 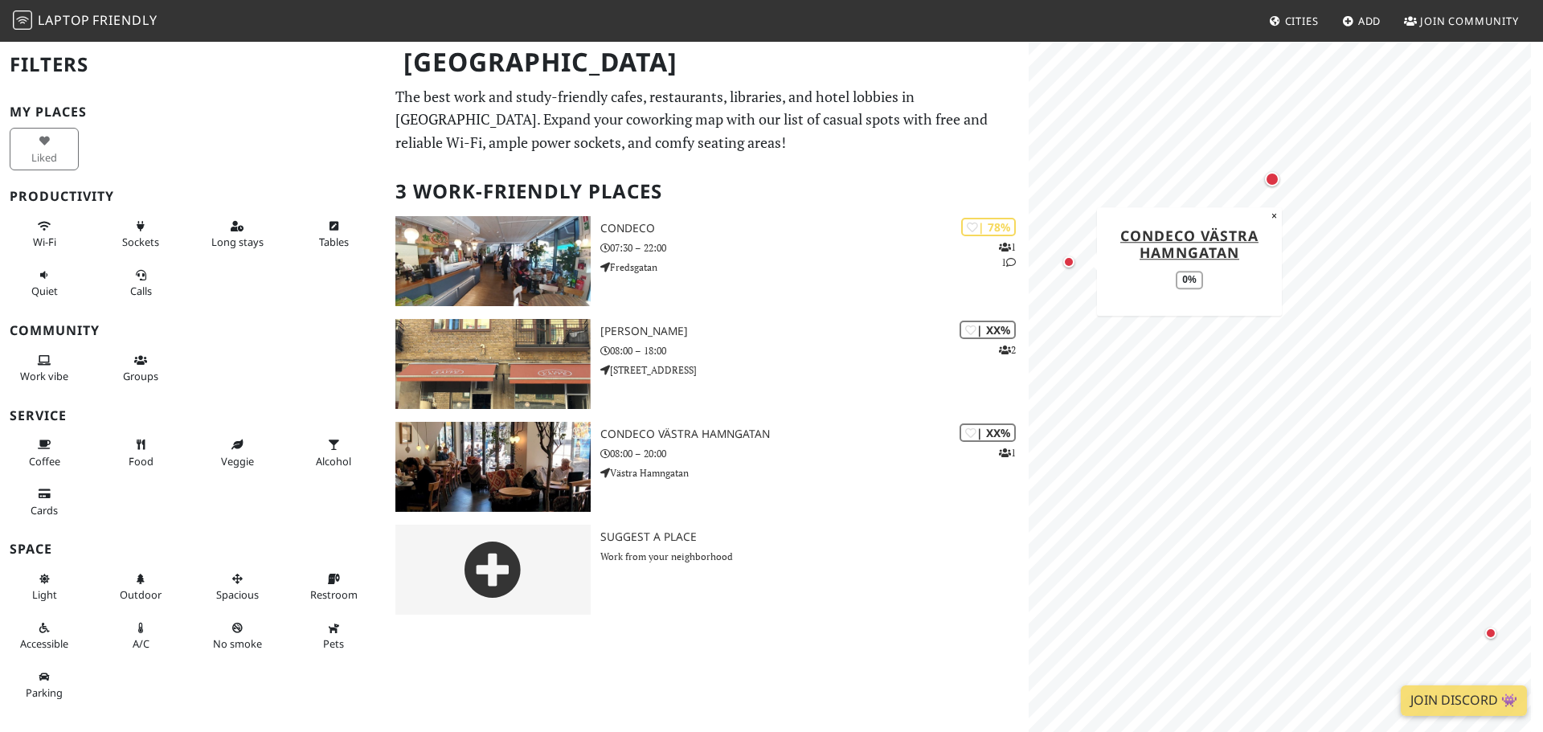 What do you see at coordinates (193, 549) in the screenshot?
I see `h3: Space` at bounding box center [193, 549].